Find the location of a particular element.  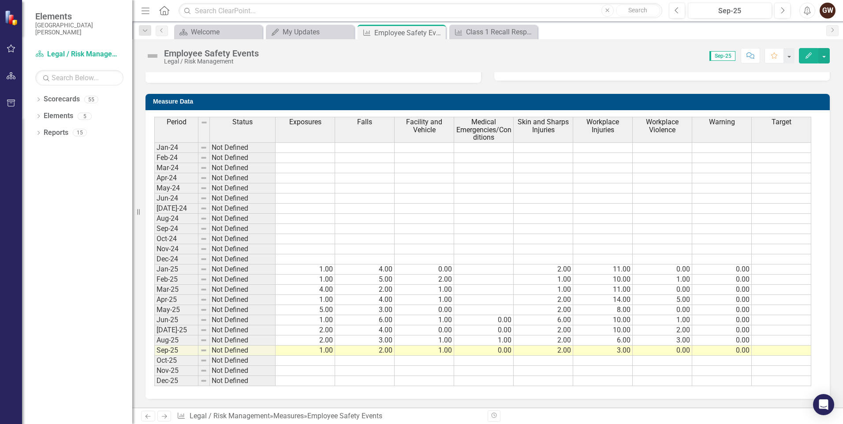

td: Dec-25 is located at coordinates (176, 381).